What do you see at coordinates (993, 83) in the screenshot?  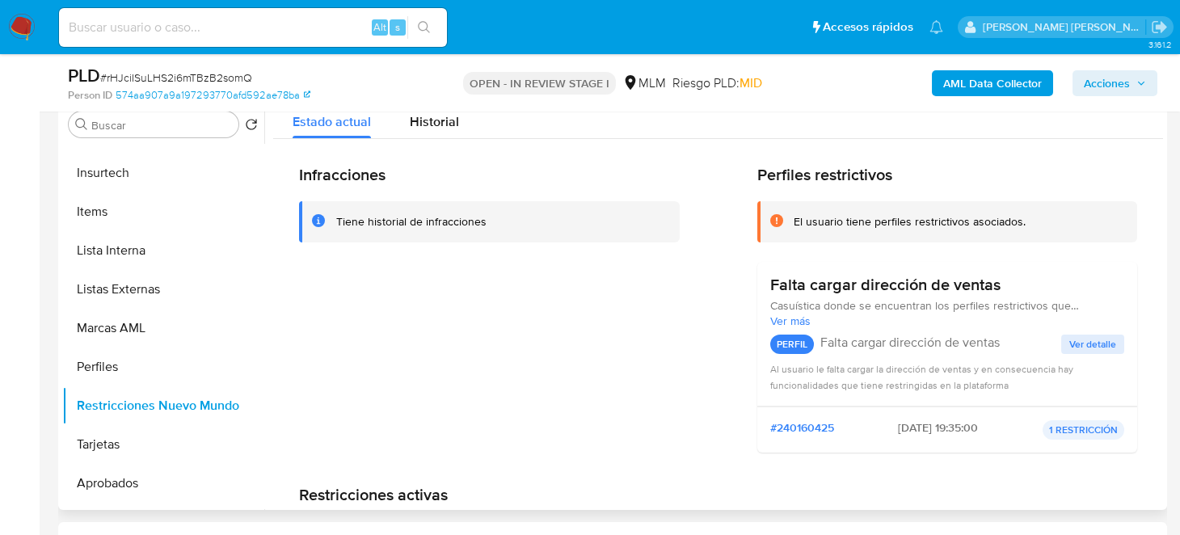 I see `button: AML Data Collector` at bounding box center [993, 83].